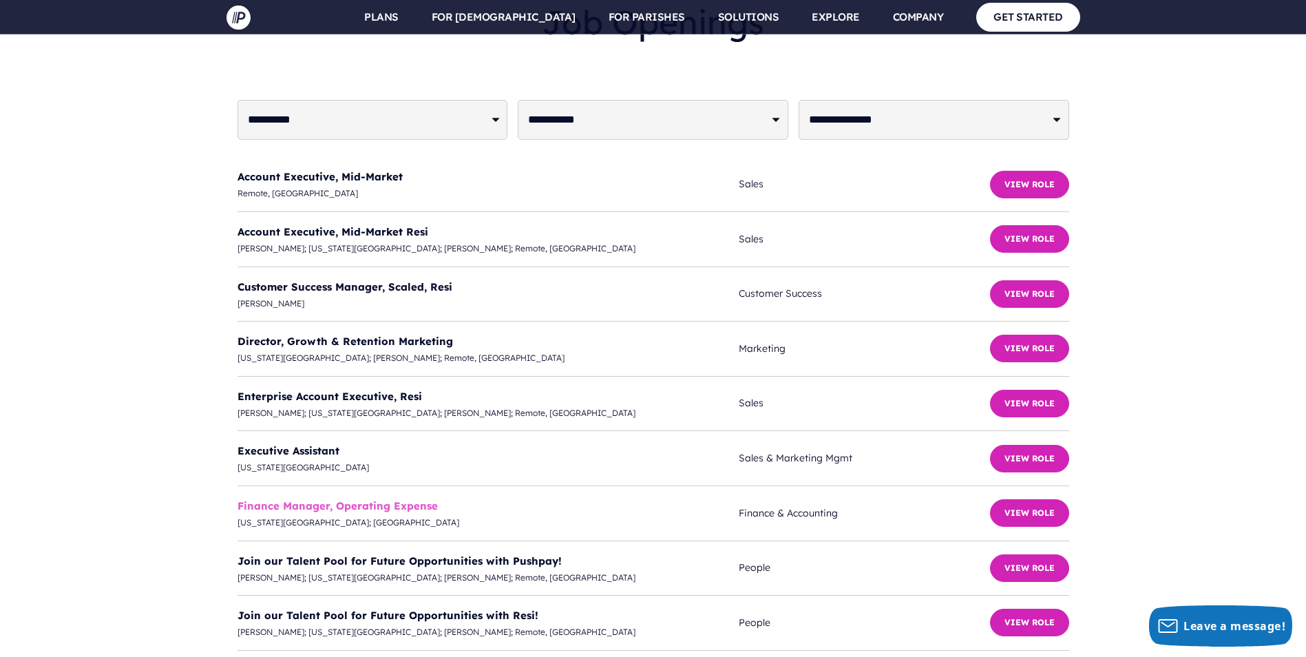 Image resolution: width=1306 pixels, height=657 pixels. I want to click on span: Finance & Accounting, so click(864, 513).